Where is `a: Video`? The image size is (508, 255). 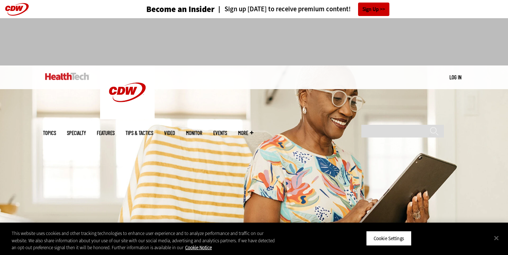 a: Video is located at coordinates (170, 133).